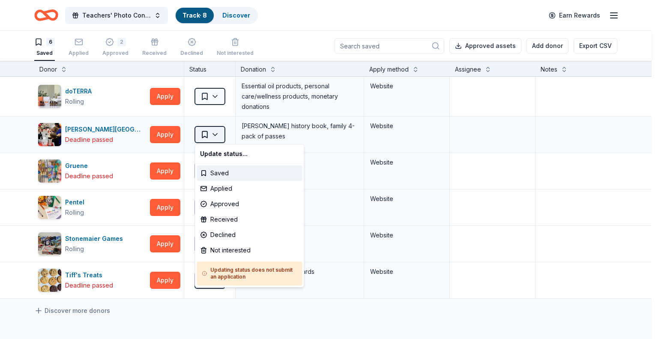 This screenshot has height=339, width=658. What do you see at coordinates (249, 204) in the screenshot?
I see `div: Approved` at bounding box center [249, 204].